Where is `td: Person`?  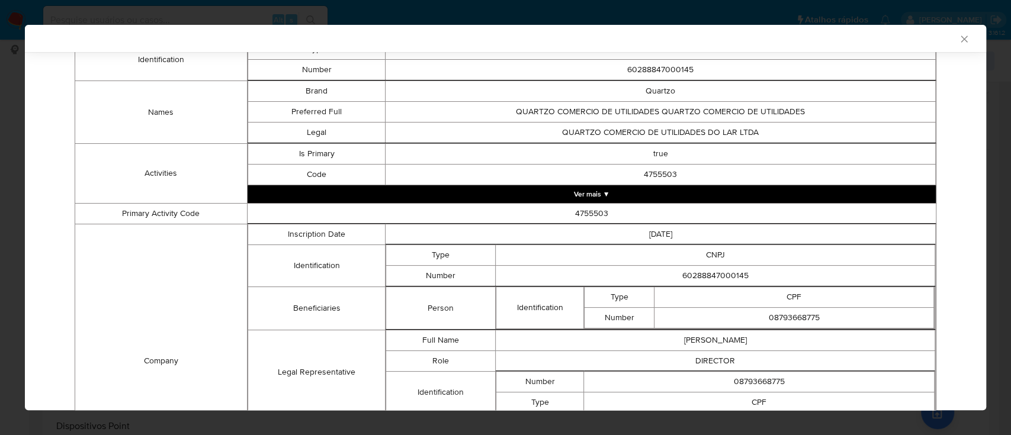 td: Person is located at coordinates (440, 308).